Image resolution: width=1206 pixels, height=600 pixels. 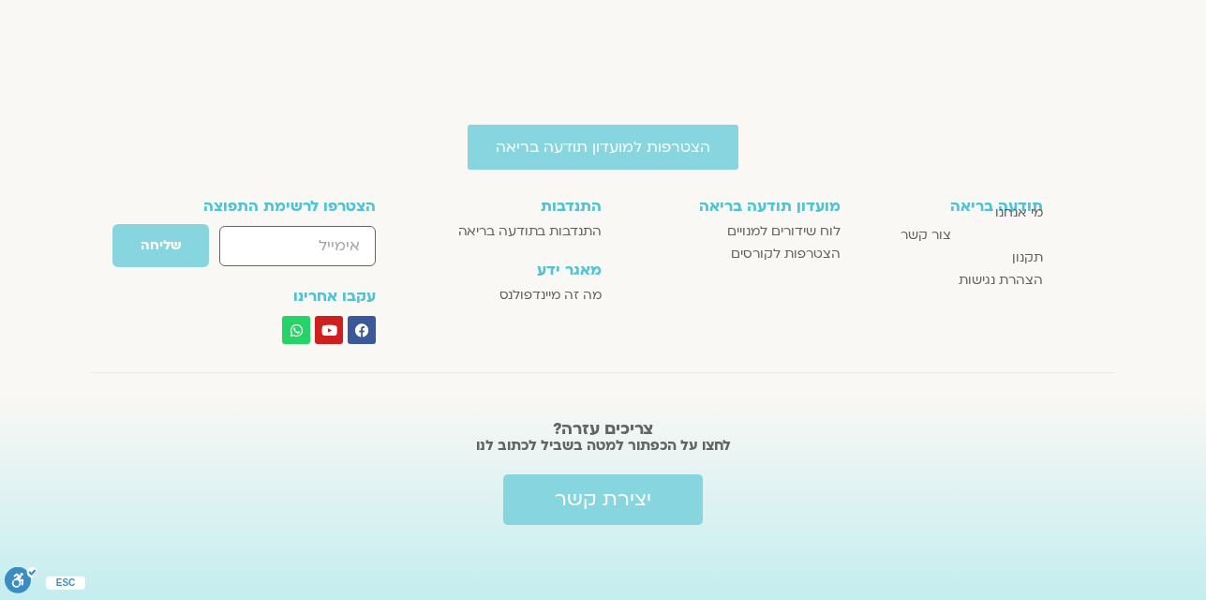 What do you see at coordinates (1027, 258) in the screenshot?
I see `span: תקנון` at bounding box center [1027, 258].